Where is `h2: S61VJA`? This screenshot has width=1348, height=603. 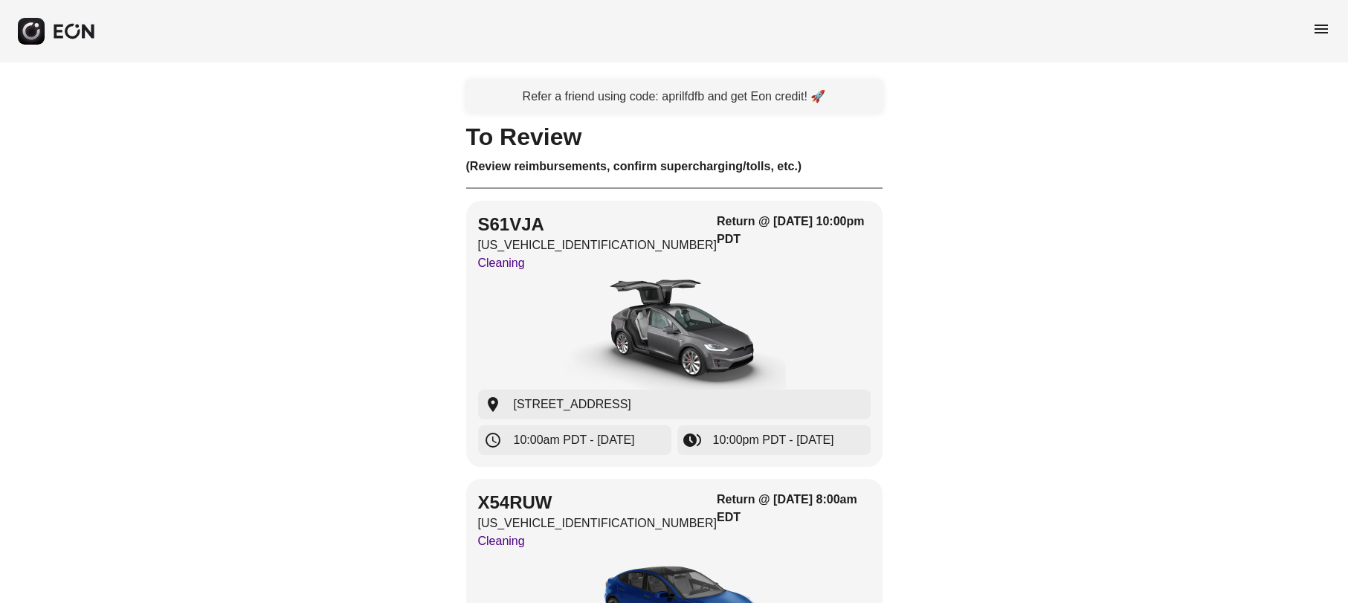 h2: S61VJA is located at coordinates (598, 225).